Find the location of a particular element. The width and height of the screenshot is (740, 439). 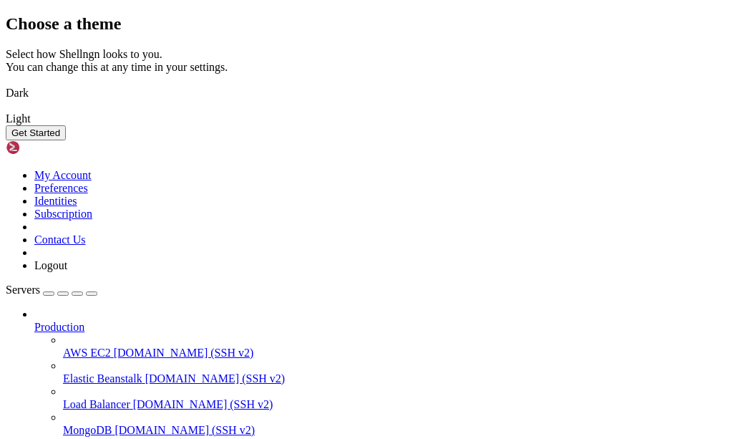

span: Load Balancer is located at coordinates (97, 404).